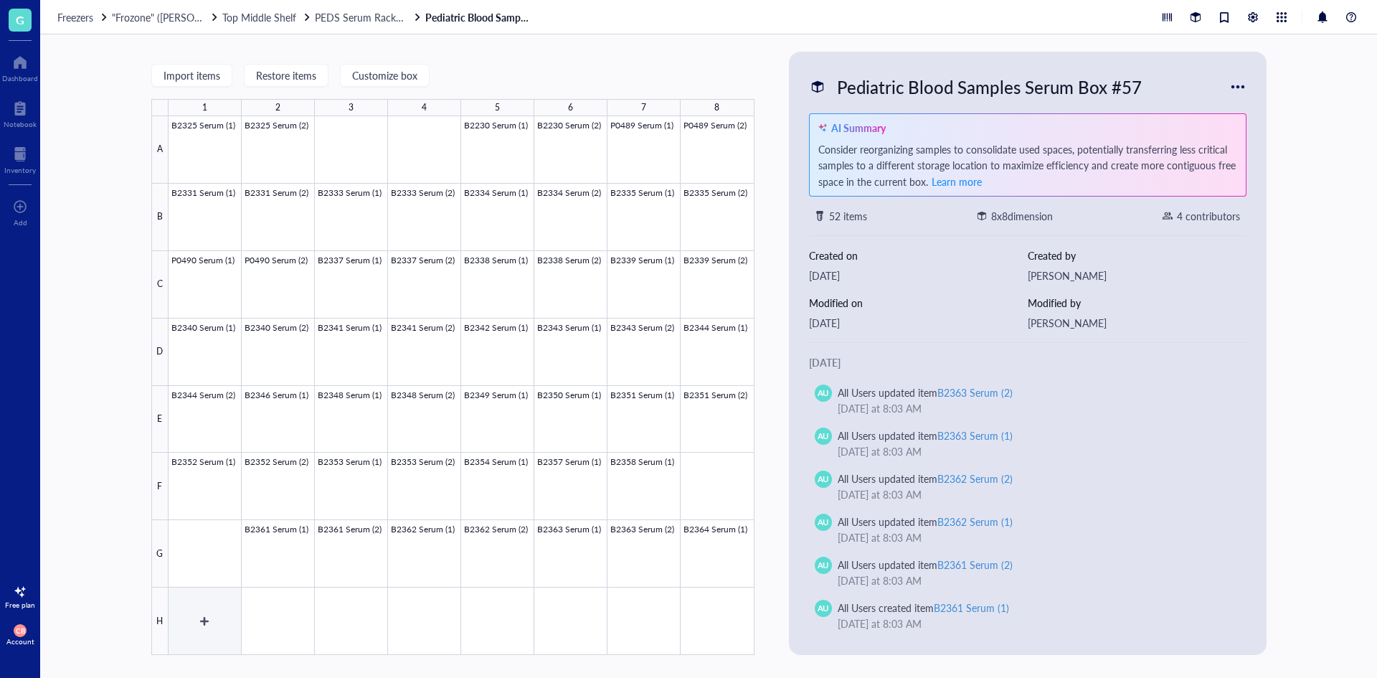 The image size is (1377, 678). What do you see at coordinates (975, 565) in the screenshot?
I see `div: B2361 Serum (2)` at bounding box center [975, 565].